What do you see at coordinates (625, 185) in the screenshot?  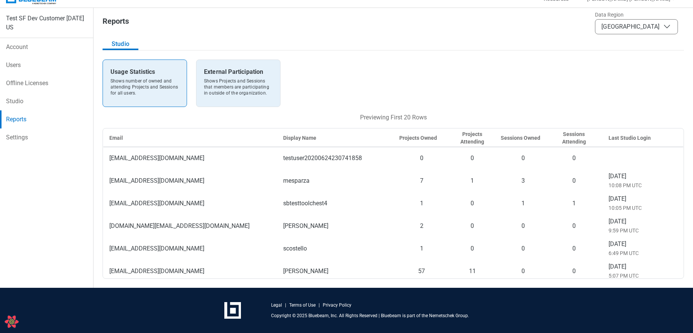 I see `span: 10:08 PM UTC` at bounding box center [625, 185].